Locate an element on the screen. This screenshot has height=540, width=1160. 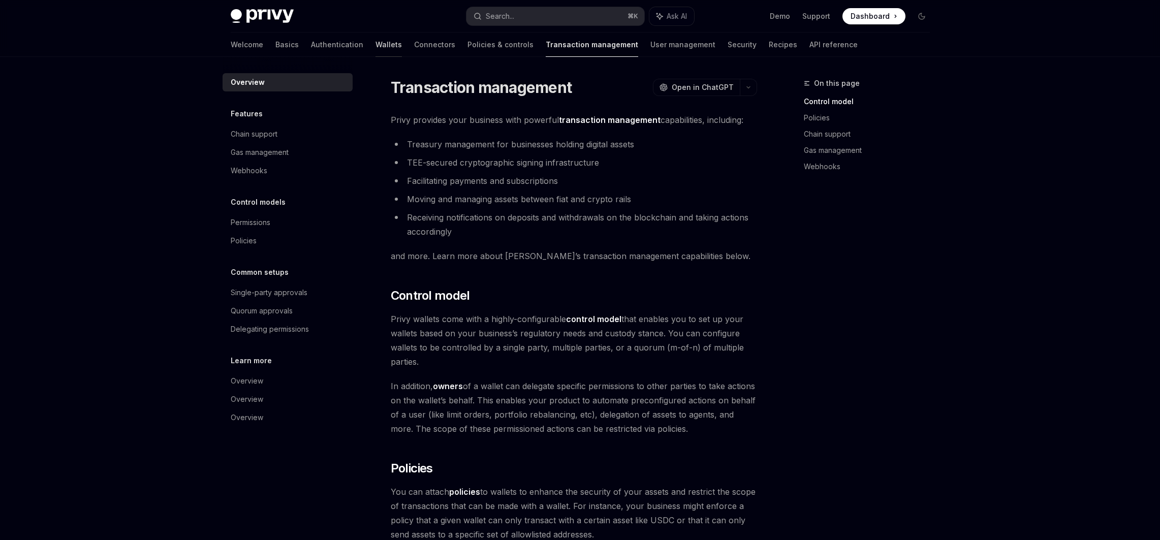
a: owners is located at coordinates (448, 386).